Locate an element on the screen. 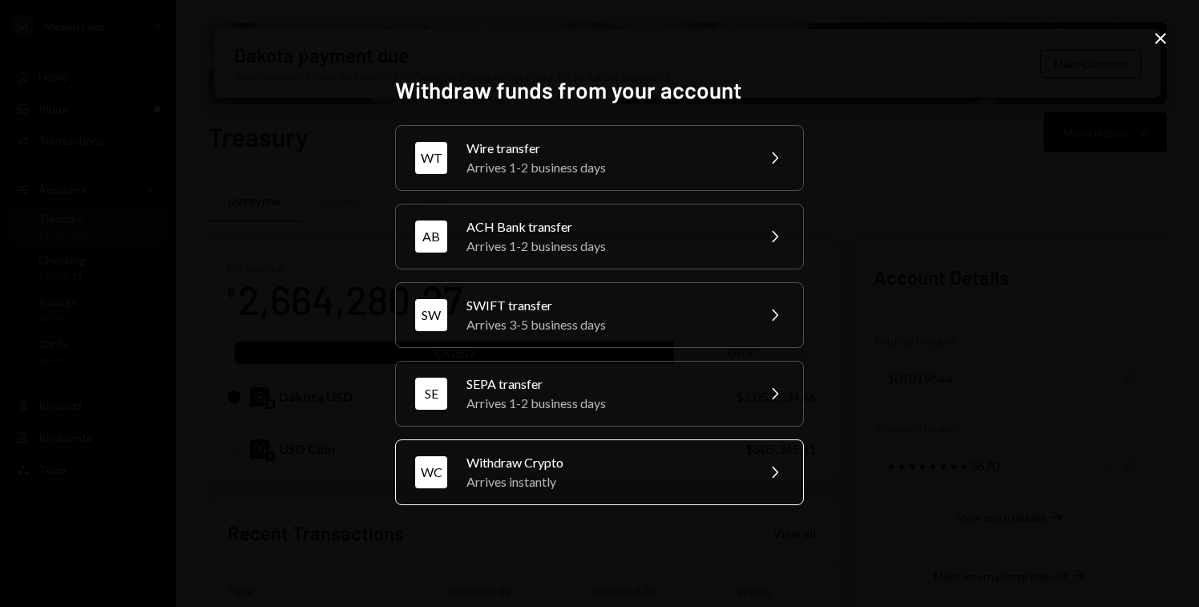 The height and width of the screenshot is (607, 1199). div: SEPA transfer is located at coordinates (606, 384).